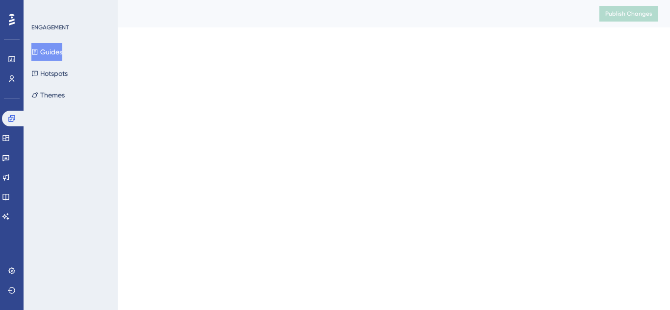  Describe the element at coordinates (50, 27) in the screenshot. I see `div: ENGAGEMENT` at that location.